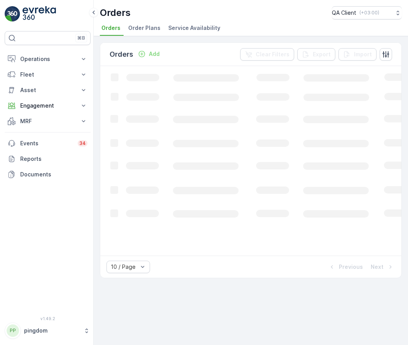 This screenshot has width=408, height=345. What do you see at coordinates (267, 54) in the screenshot?
I see `button: Clear Filters` at bounding box center [267, 54].